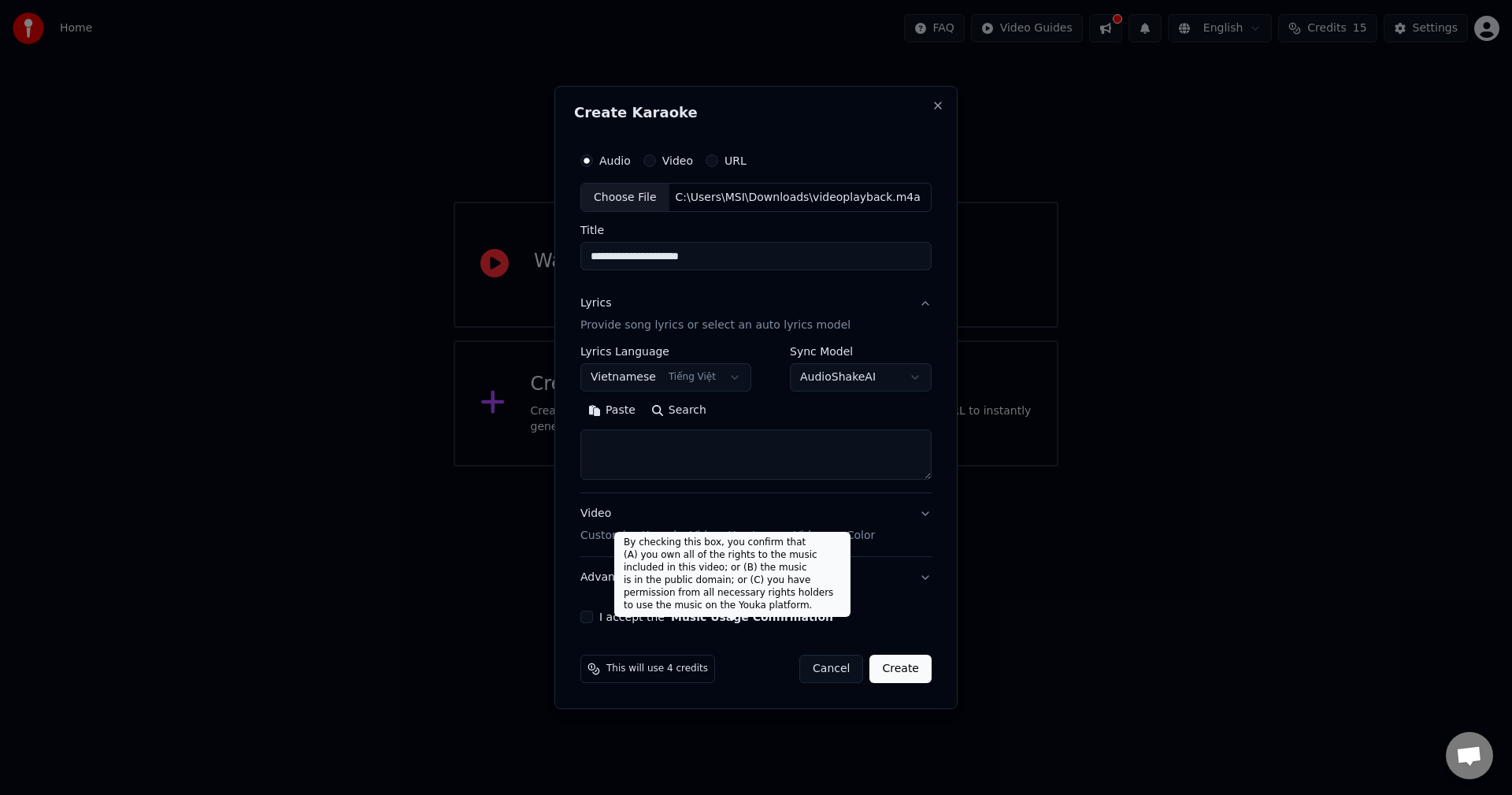 Image resolution: width=1512 pixels, height=795 pixels. What do you see at coordinates (756, 525) in the screenshot?
I see `button: VideoCustomize Karaoke Video: Use Image, Video, or Color` at bounding box center [756, 525].